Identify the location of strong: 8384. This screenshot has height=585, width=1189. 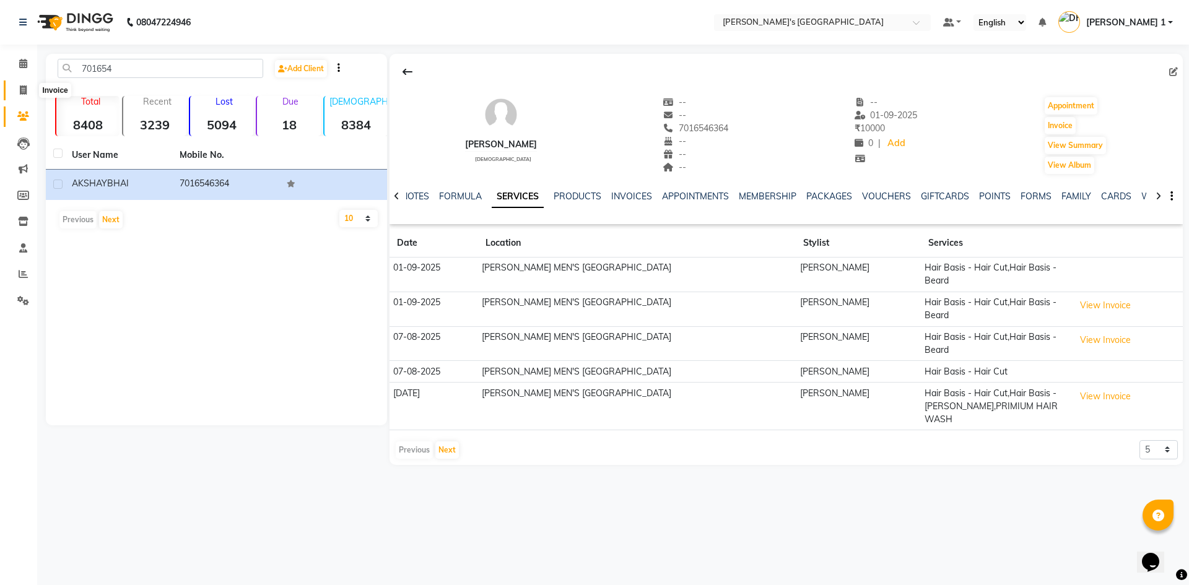
(356, 124).